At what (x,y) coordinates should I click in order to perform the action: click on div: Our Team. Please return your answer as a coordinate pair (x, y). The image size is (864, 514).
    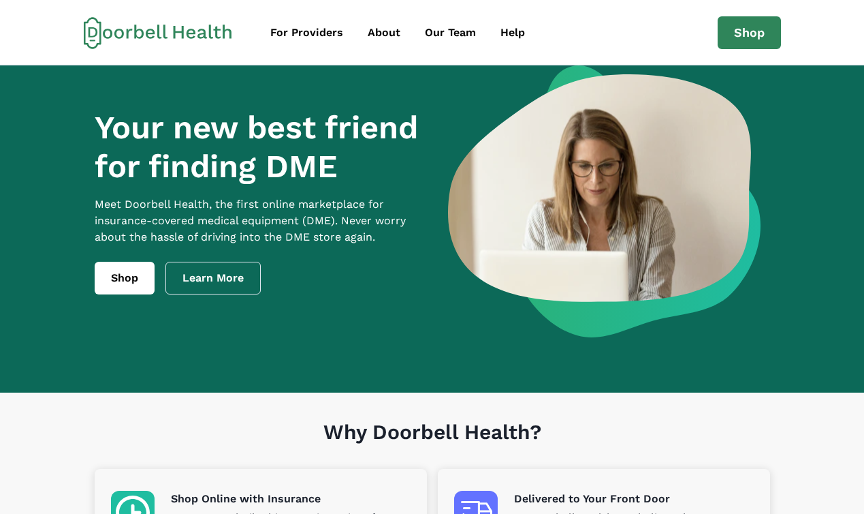
    Looking at the image, I should click on (450, 33).